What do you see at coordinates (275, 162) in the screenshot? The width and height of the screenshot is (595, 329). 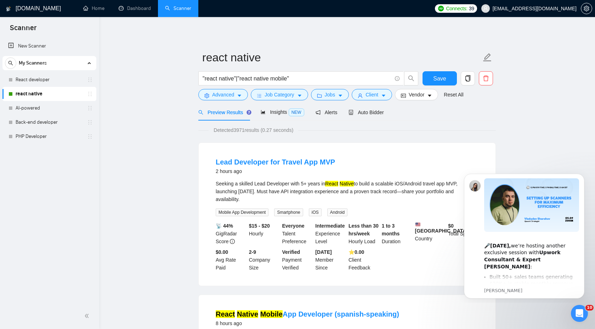 I see `a: Lead Developer for Travel App MVP` at bounding box center [275, 162].